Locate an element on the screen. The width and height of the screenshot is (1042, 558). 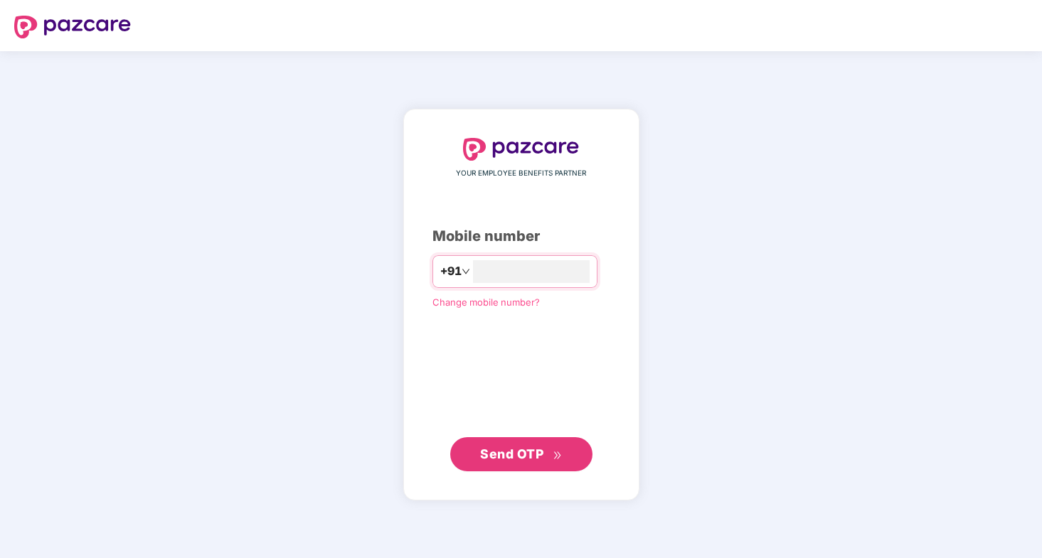
a: Change mobile number? is located at coordinates (486, 302).